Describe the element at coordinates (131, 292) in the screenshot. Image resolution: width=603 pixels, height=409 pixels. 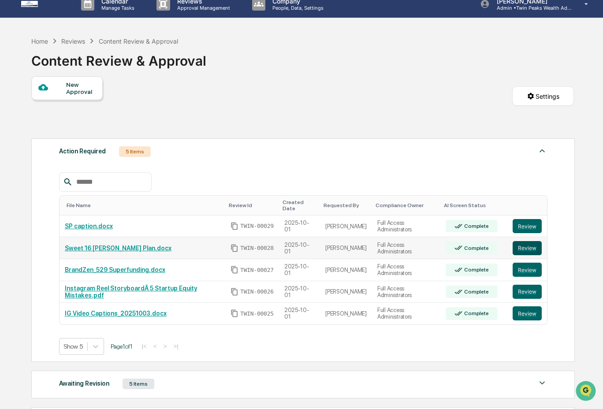
I see `a: Instagram Reel StoryboardÂ 5 Startup Equity Mistakes.pdf` at that location.